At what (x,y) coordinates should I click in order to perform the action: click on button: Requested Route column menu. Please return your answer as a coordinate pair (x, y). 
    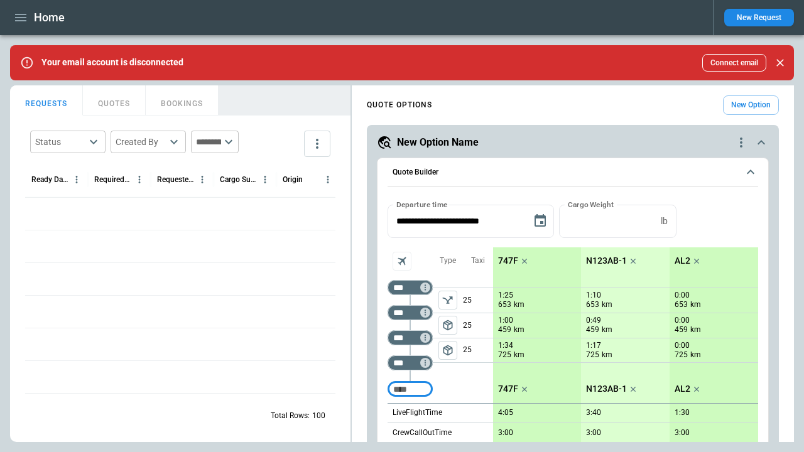
    Looking at the image, I should click on (202, 180).